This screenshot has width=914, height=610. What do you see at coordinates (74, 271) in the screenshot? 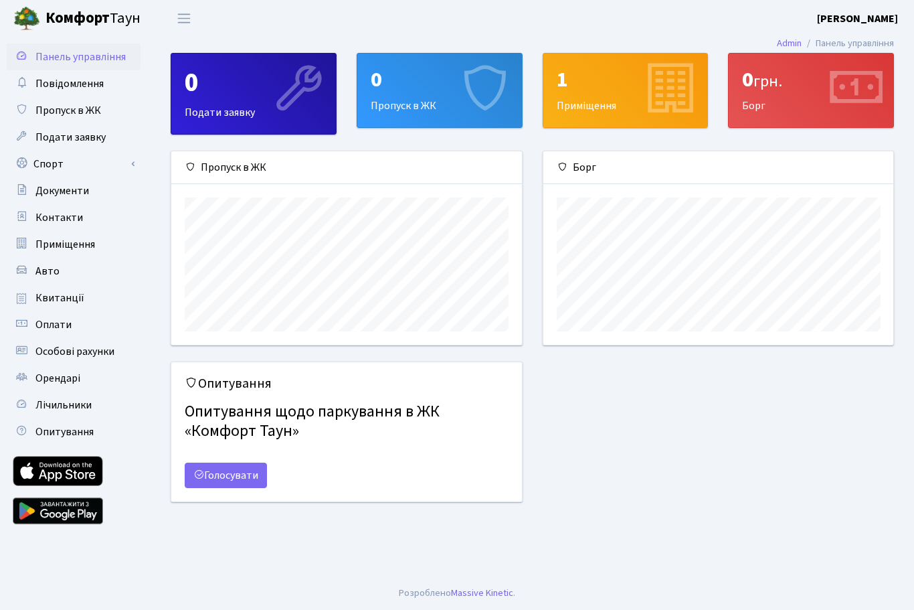
I see `a: Авто` at bounding box center [74, 271].